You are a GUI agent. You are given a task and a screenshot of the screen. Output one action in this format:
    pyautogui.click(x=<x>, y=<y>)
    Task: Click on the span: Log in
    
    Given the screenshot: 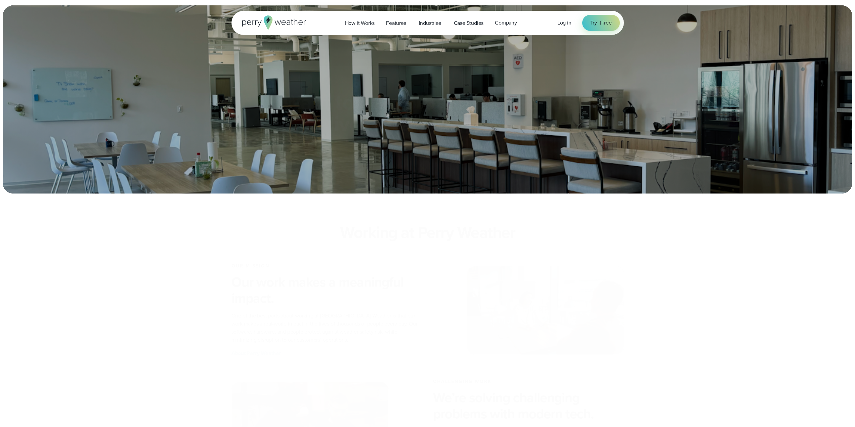 What is the action you would take?
    pyautogui.click(x=565, y=23)
    